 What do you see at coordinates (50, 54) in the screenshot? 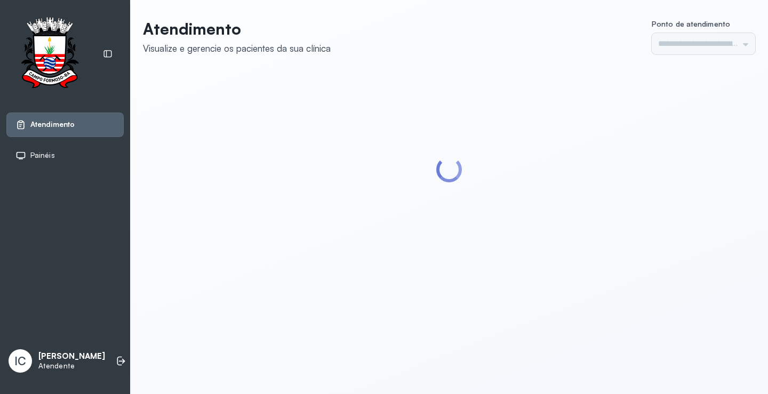
I see `img: Logotipo do estabelecimento` at bounding box center [50, 54].